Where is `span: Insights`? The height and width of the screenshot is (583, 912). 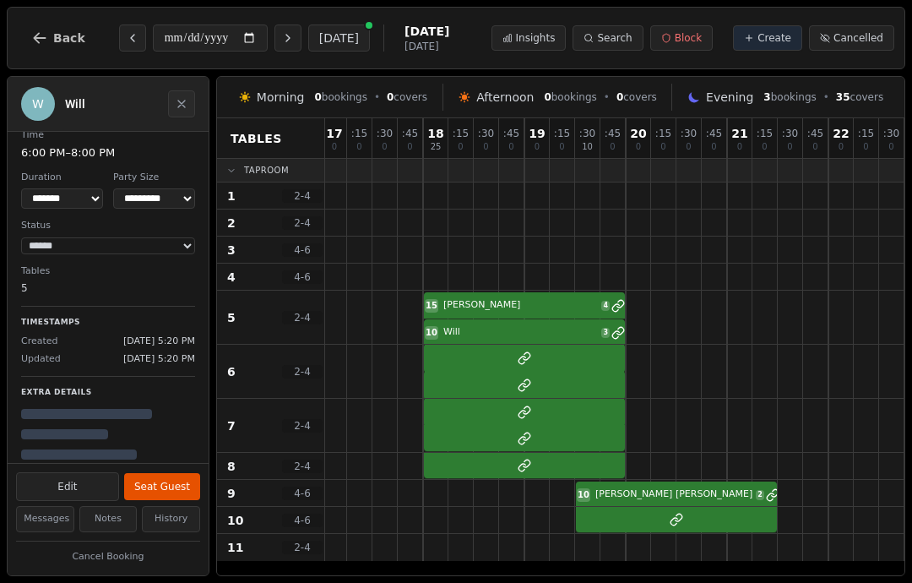
span: Insights is located at coordinates (535, 38).